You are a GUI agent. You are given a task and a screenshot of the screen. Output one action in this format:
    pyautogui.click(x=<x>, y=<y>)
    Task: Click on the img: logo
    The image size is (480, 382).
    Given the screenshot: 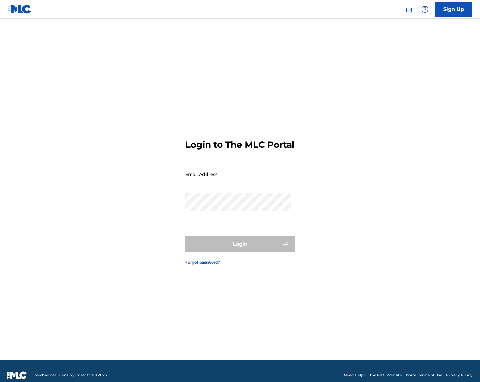 What is the action you would take?
    pyautogui.click(x=17, y=375)
    